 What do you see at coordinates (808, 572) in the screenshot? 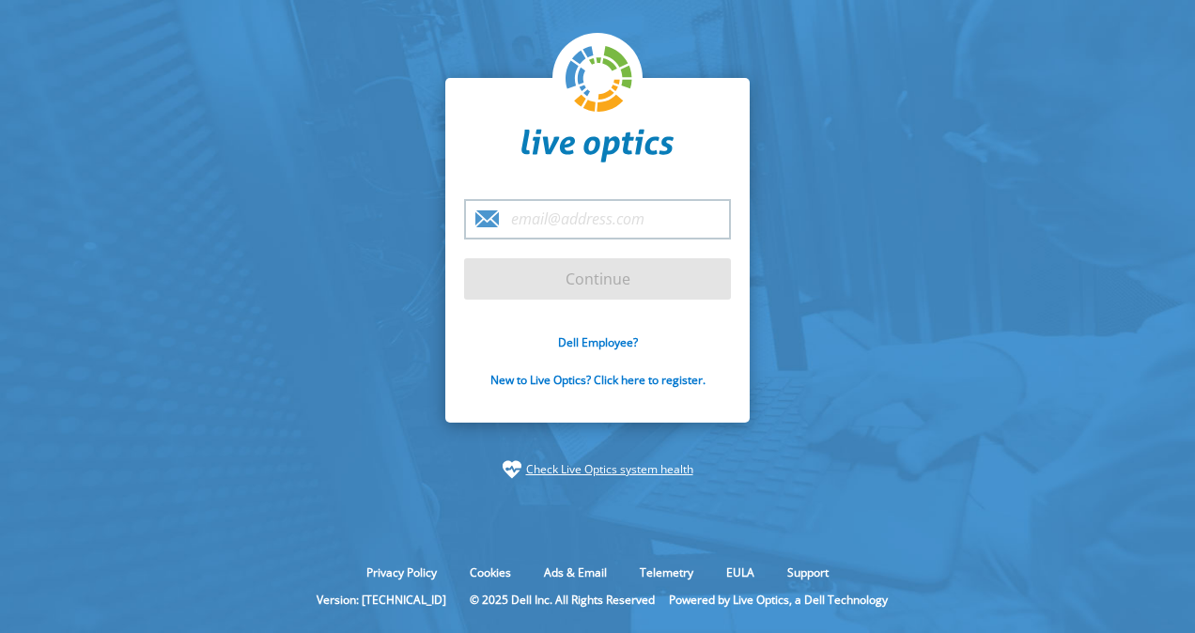
I see `a: Support` at bounding box center [808, 572].